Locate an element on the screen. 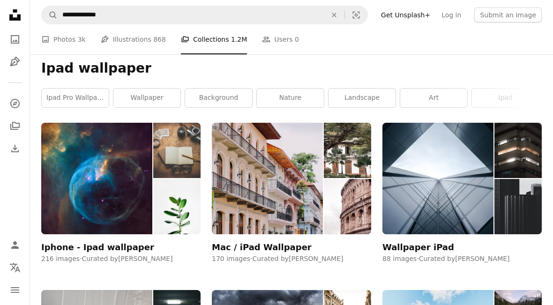 This screenshot has height=305, width=553. button: Menu is located at coordinates (15, 290).